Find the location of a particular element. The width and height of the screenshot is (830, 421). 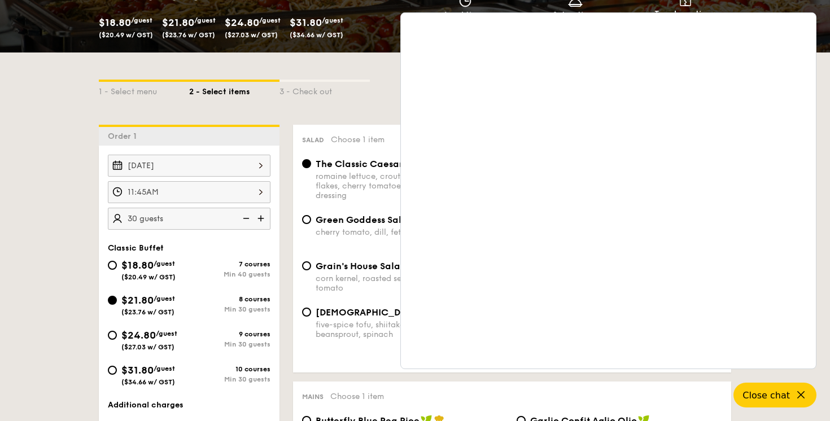

span: Teardown time: is located at coordinates (685, 14).